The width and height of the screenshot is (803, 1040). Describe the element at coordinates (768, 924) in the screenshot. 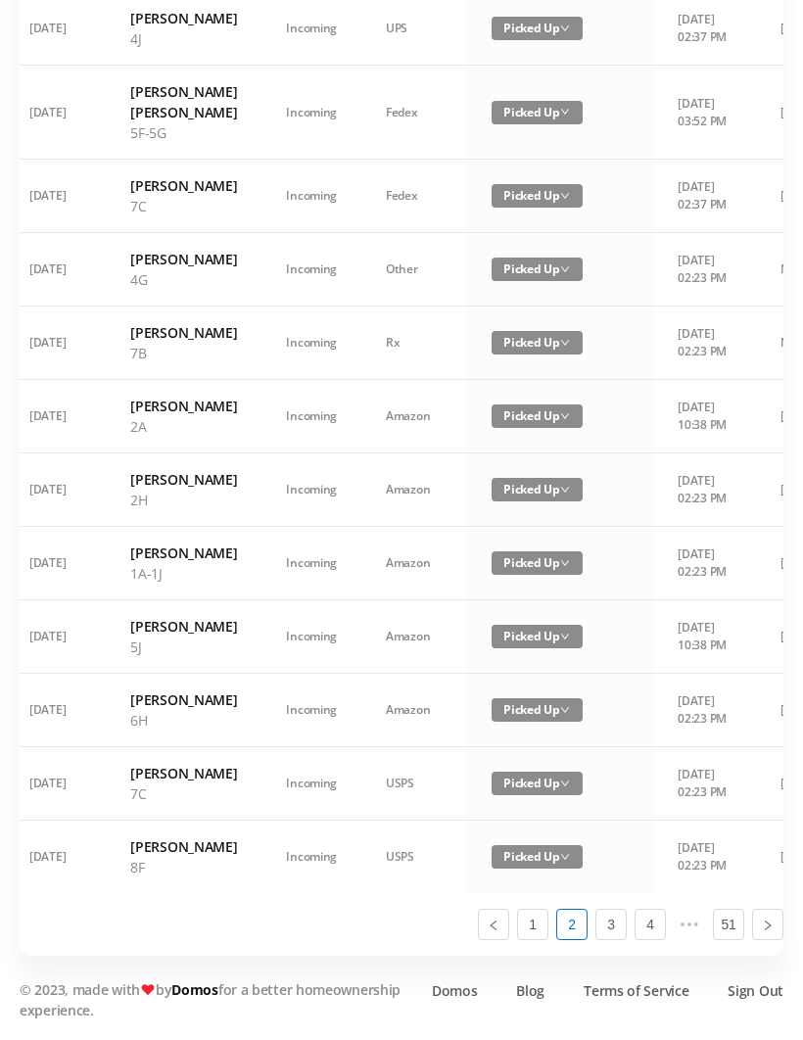

I see `li: Next Page` at that location.